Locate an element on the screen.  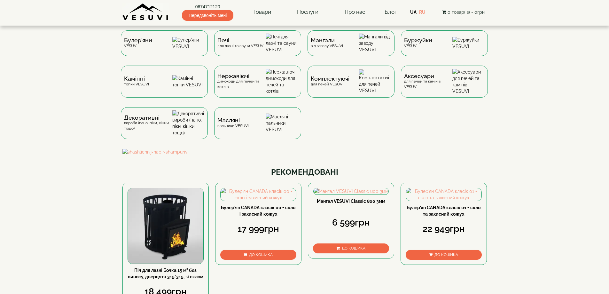
a: БуржуйкиVESUVI Буржуйки VESUVI is located at coordinates (444, 48).